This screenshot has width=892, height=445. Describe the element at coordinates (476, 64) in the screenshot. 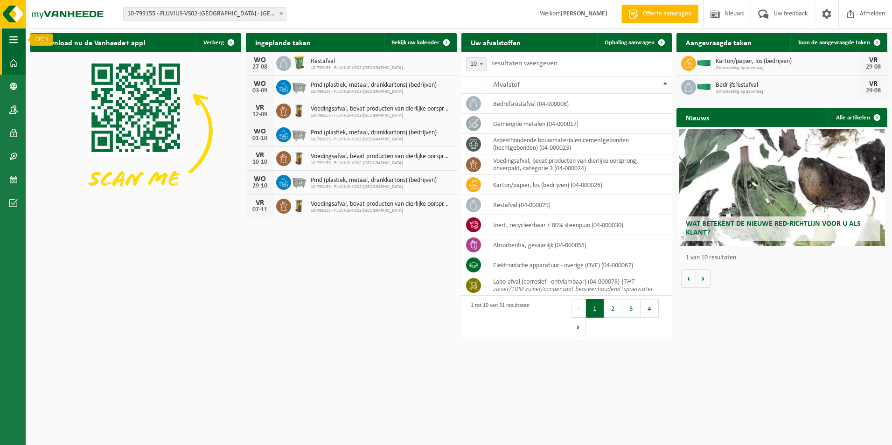

I see `span: 10` at that location.